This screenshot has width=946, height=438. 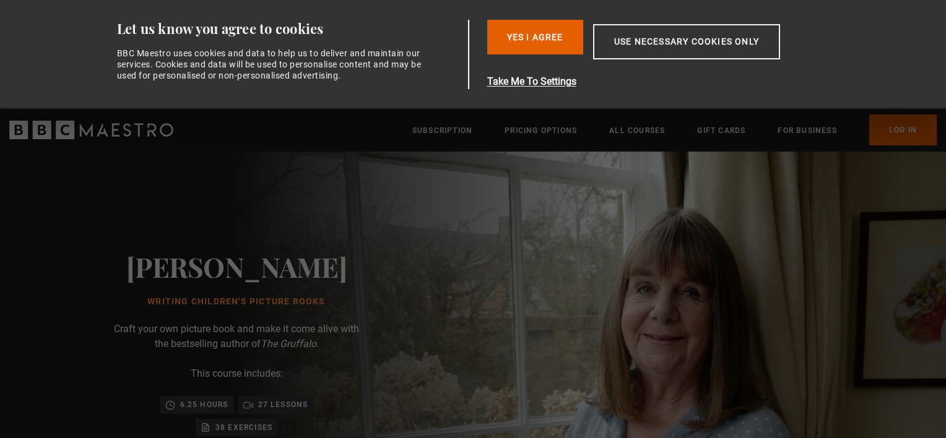 I want to click on h1: Writing Children's Picture Books, so click(x=237, y=302).